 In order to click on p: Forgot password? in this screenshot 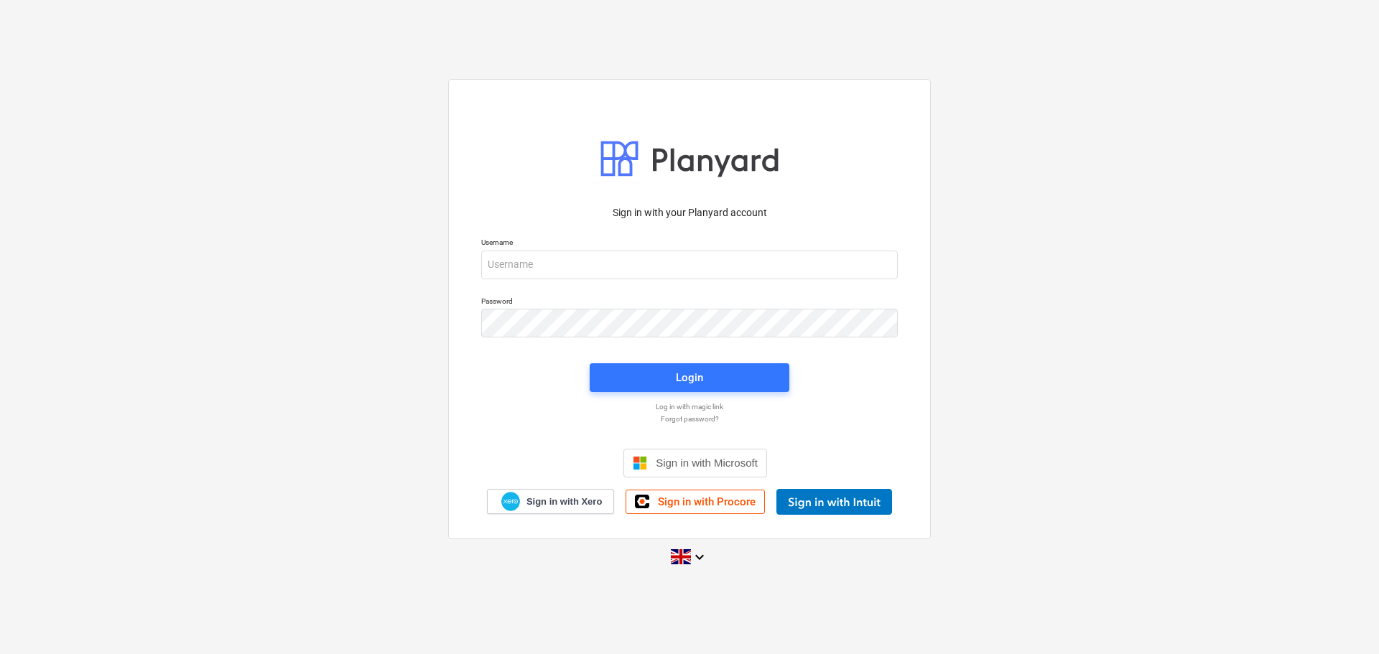, I will do `click(689, 419)`.